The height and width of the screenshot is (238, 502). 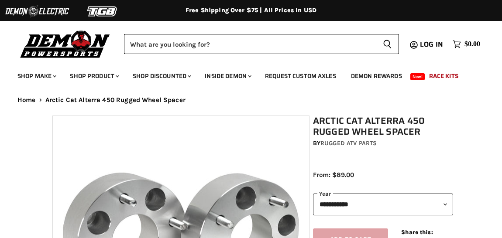 I want to click on img: Demon Powersports, so click(x=65, y=44).